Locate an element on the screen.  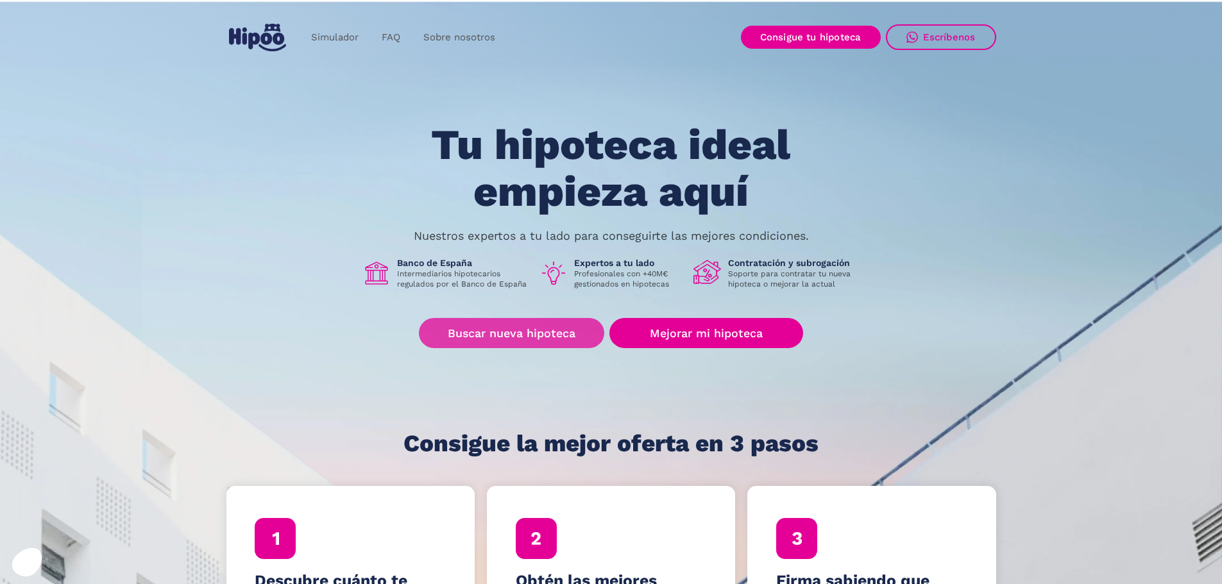
div: Escríbenos is located at coordinates (950, 37).